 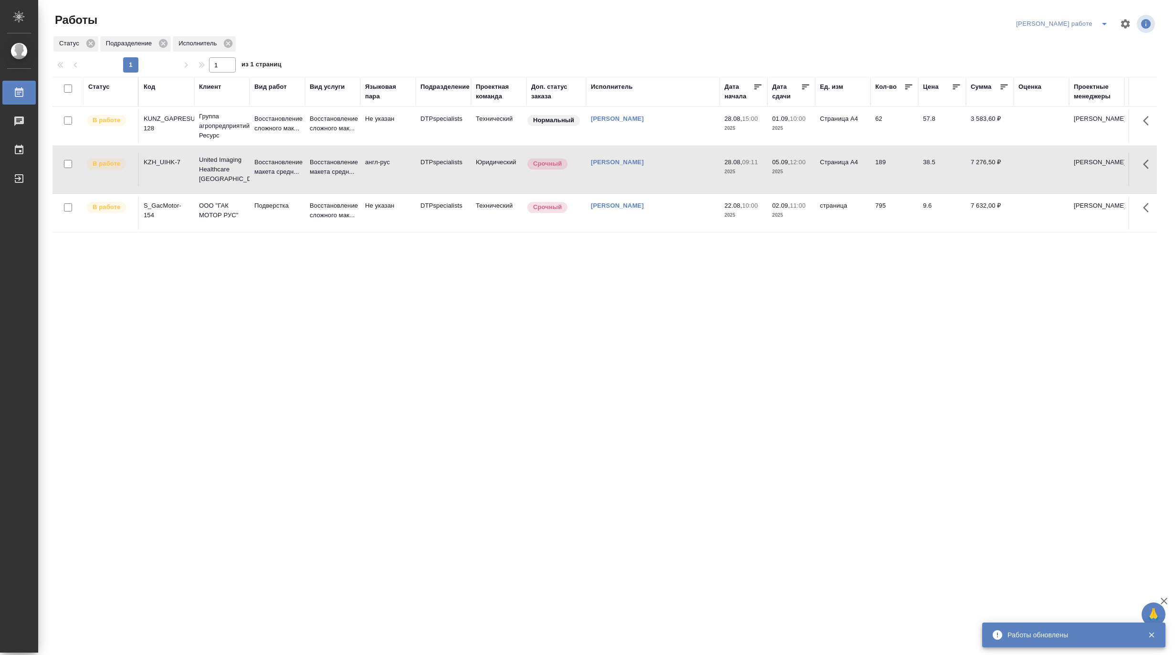 I want to click on div: Кол-во, so click(x=886, y=87).